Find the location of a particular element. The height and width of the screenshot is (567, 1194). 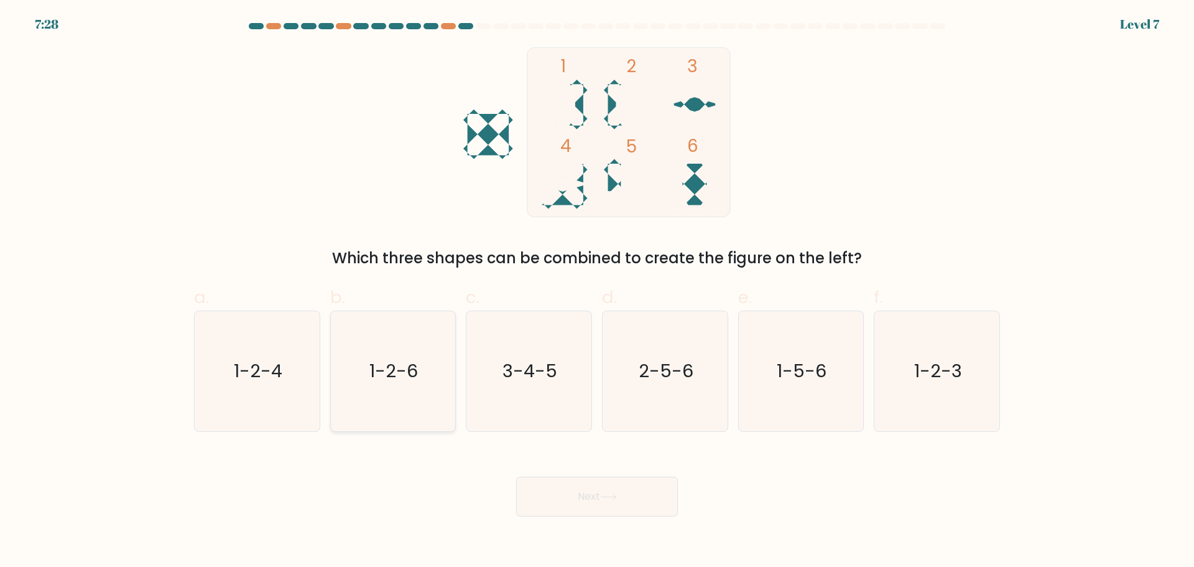

span: a. is located at coordinates (202, 297).